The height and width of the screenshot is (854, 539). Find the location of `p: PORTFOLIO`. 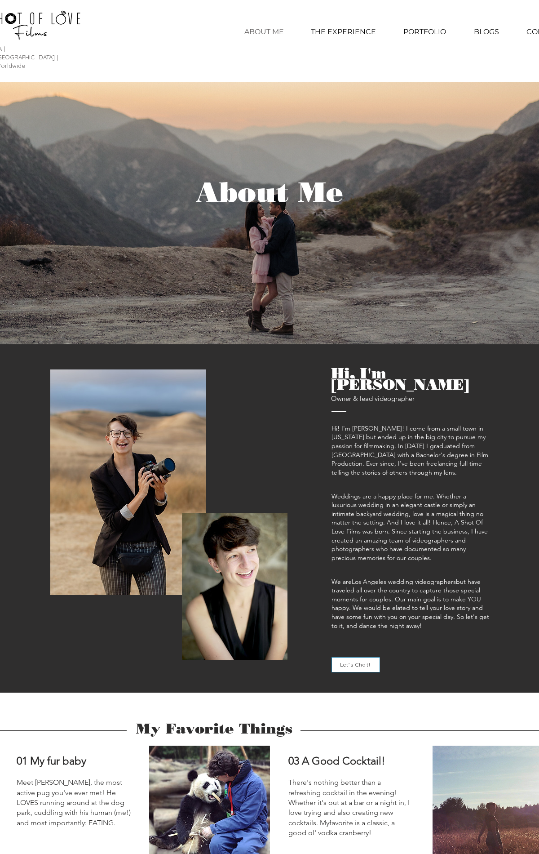

p: PORTFOLIO is located at coordinates (425, 32).